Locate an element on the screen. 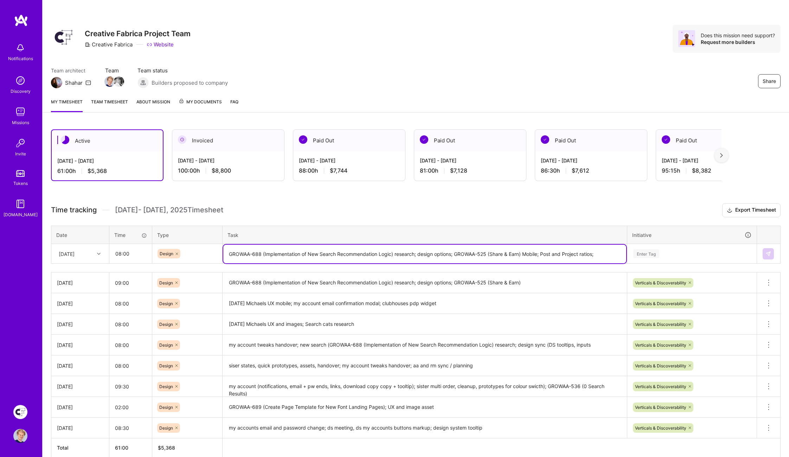 The height and width of the screenshot is (457, 789). i: icon Download is located at coordinates (729, 210).